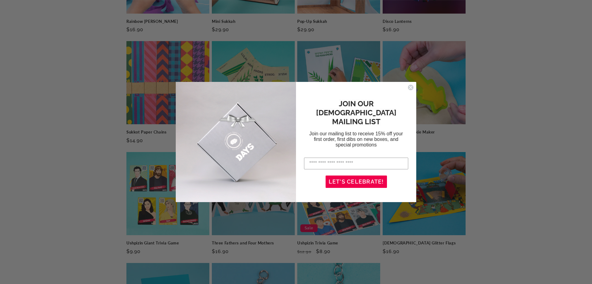 This screenshot has height=284, width=592. What do you see at coordinates (356, 181) in the screenshot?
I see `button: LET'S CELEBRATE!` at bounding box center [356, 181].